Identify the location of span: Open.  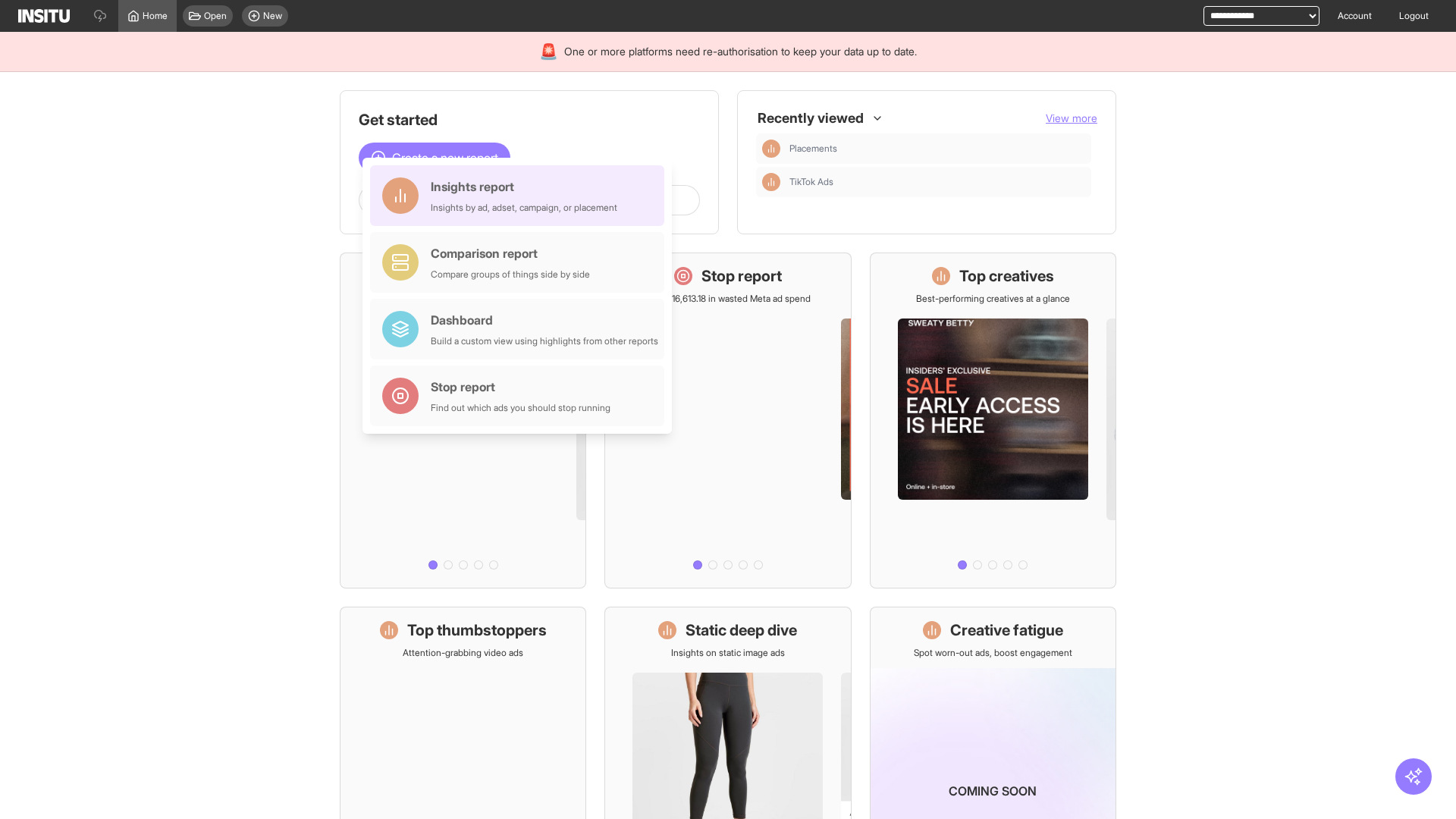
(216, 16).